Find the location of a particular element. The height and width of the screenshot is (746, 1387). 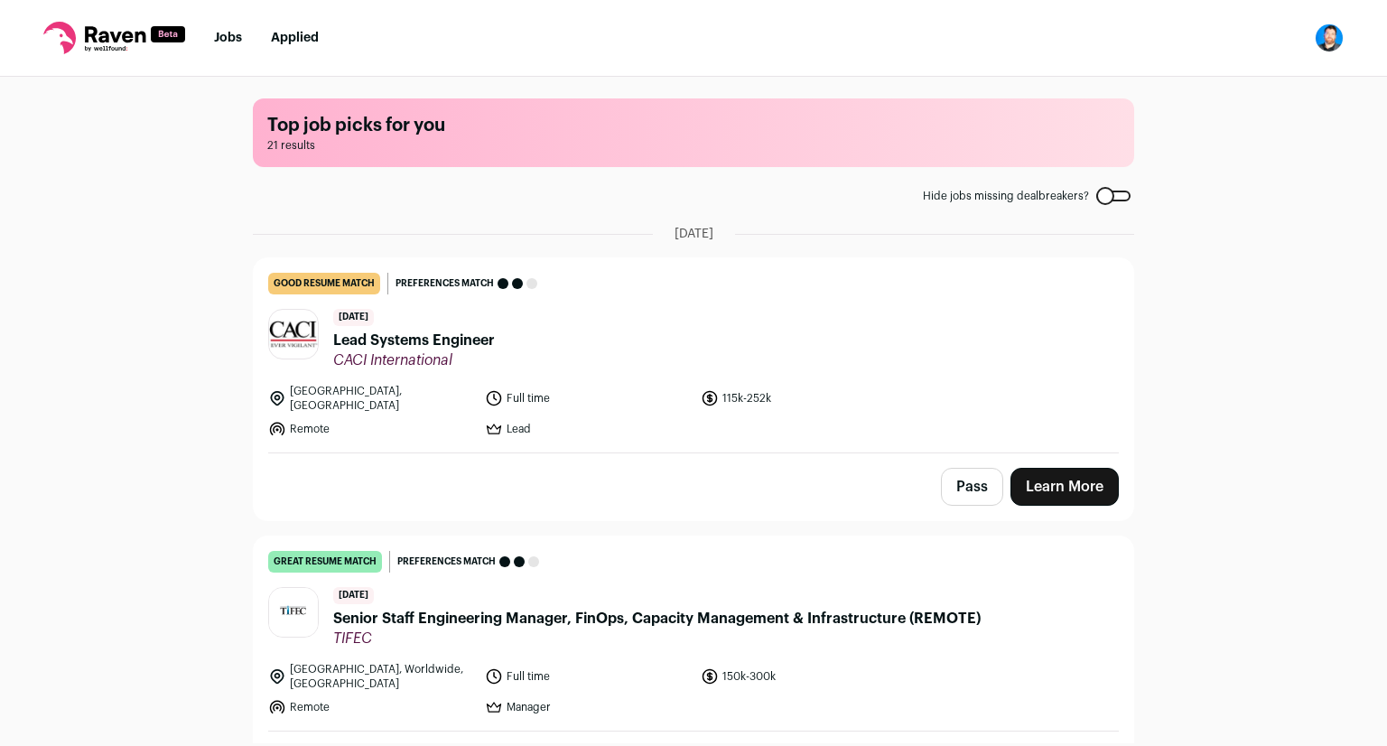

li: Lead is located at coordinates (588, 429).